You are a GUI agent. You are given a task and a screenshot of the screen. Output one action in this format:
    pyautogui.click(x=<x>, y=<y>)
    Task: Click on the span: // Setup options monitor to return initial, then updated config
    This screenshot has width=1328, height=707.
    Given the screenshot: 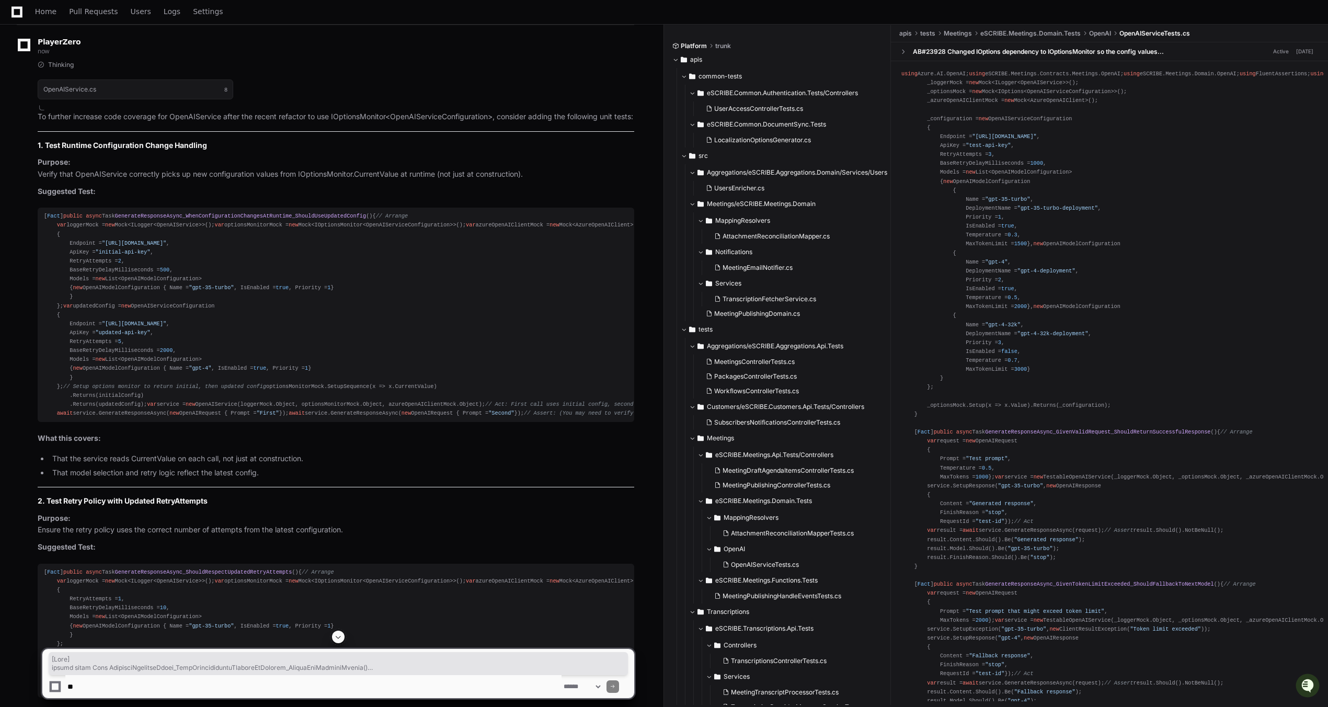 What is the action you would take?
    pyautogui.click(x=165, y=386)
    